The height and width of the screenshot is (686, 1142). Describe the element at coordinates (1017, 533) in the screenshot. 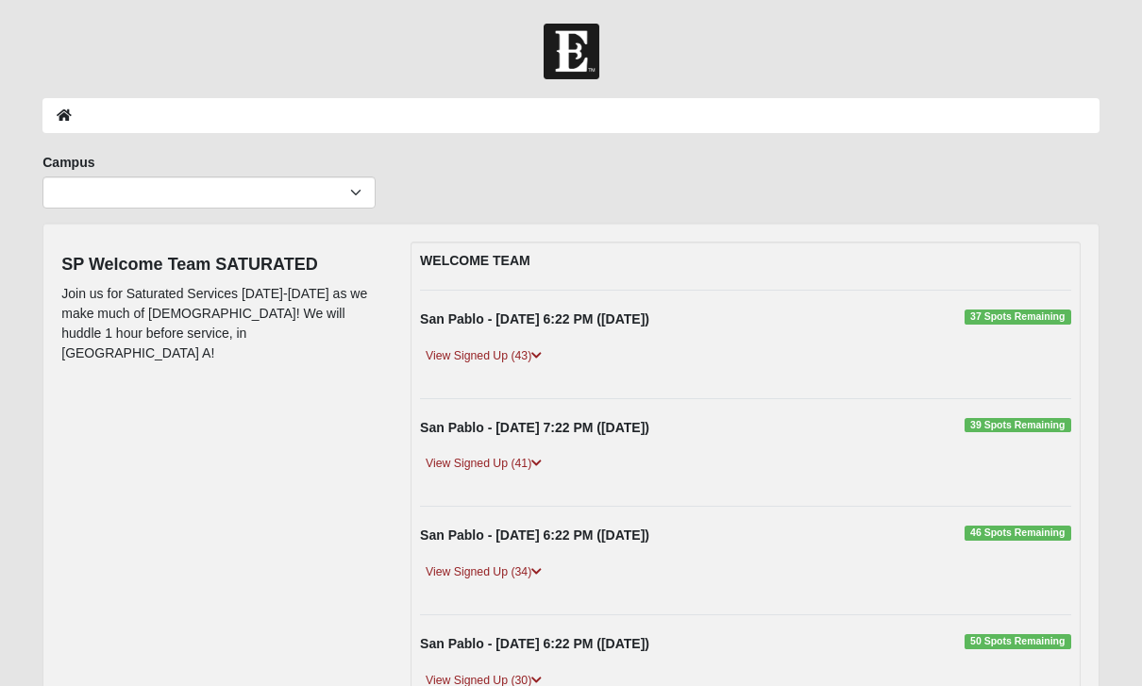

I see `span: 46 Spots Remaining` at that location.